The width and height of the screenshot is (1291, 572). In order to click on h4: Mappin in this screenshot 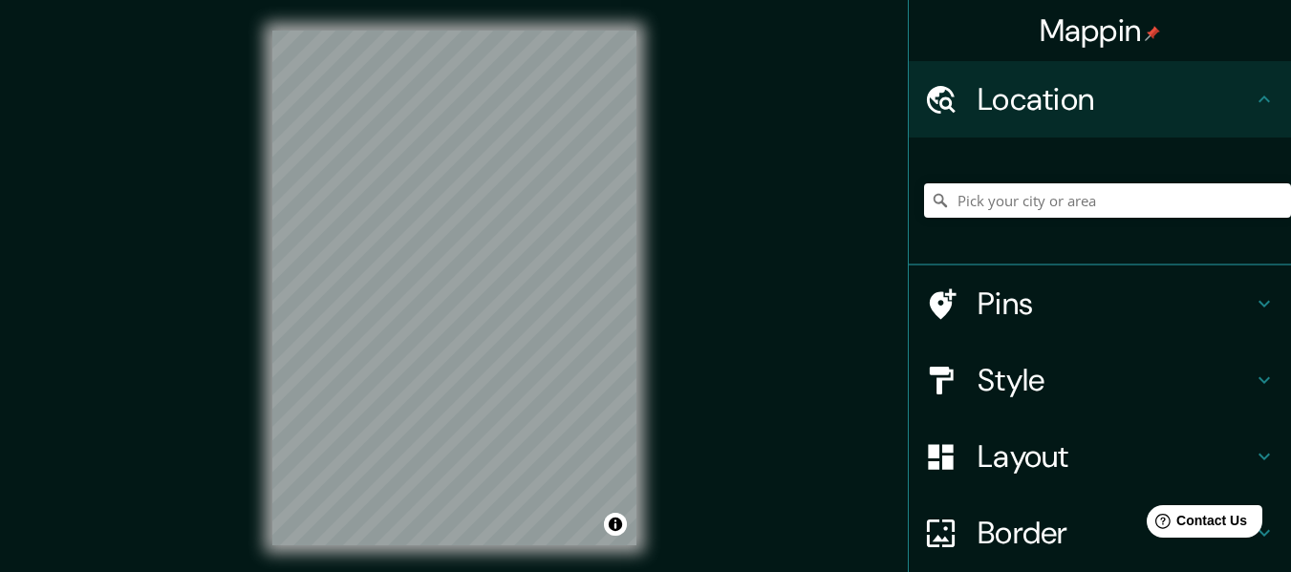, I will do `click(1100, 31)`.